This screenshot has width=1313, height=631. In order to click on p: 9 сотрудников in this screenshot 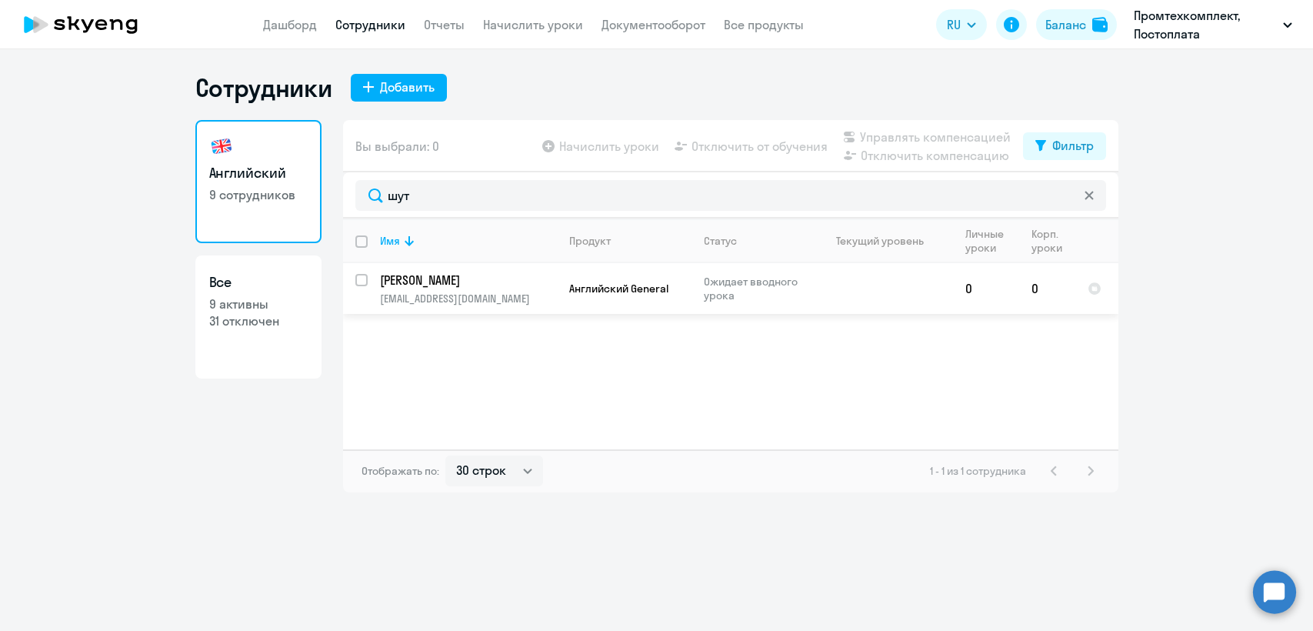, I will do `click(258, 195)`.